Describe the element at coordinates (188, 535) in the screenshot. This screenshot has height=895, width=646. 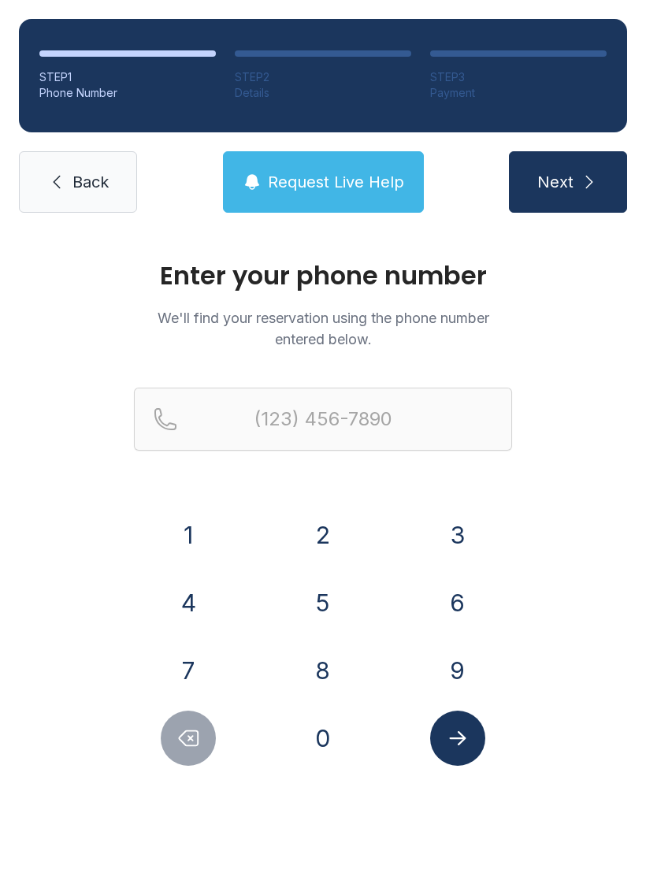
I see `button: 1` at that location.